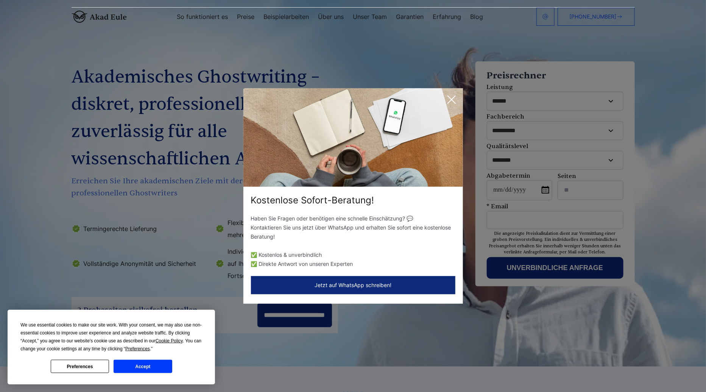 The width and height of the screenshot is (706, 392). I want to click on p: Haben Sie Fragen oder benötigen eine schnelle Einschätzung? 💬 Kontaktieren Sie uns jetzt über Wha..., so click(353, 227).